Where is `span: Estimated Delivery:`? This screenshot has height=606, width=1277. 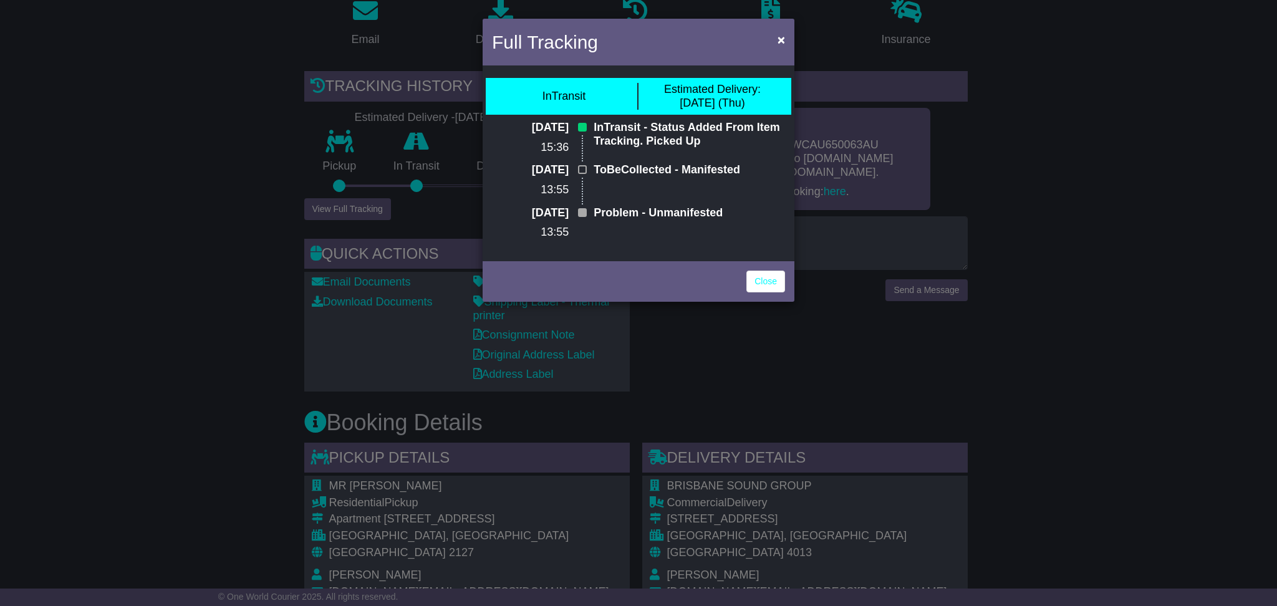
span: Estimated Delivery: is located at coordinates (712, 89).